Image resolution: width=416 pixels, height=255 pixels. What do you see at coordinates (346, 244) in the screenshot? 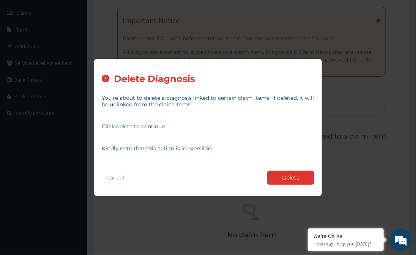
I see `p: How may I help you today?` at bounding box center [346, 244].